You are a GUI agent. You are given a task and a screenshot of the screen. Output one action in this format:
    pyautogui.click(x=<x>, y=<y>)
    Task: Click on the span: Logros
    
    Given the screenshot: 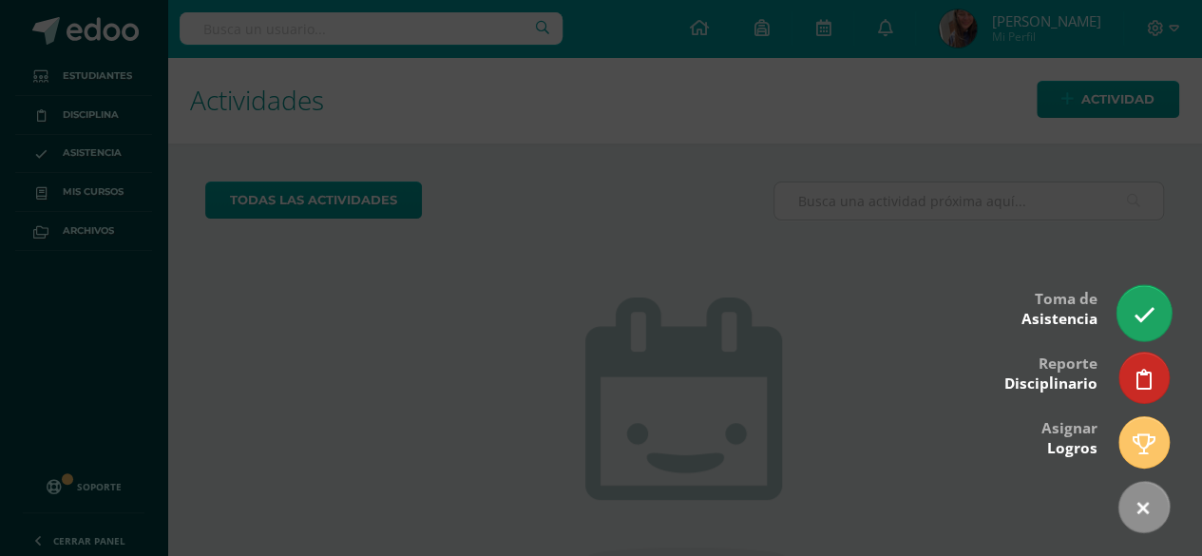 What is the action you would take?
    pyautogui.click(x=1072, y=448)
    